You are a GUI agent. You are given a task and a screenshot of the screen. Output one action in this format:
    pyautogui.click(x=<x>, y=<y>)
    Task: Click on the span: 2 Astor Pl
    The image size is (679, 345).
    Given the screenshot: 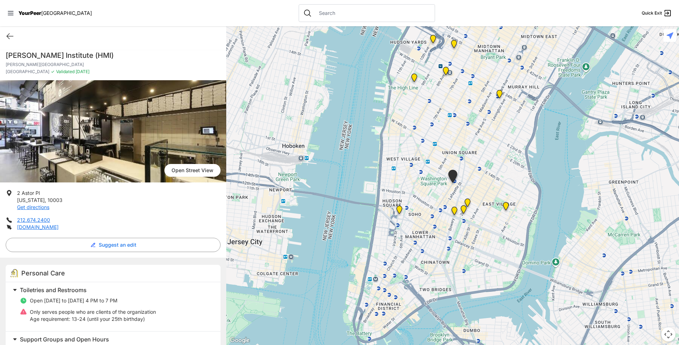 What is the action you would take?
    pyautogui.click(x=28, y=193)
    